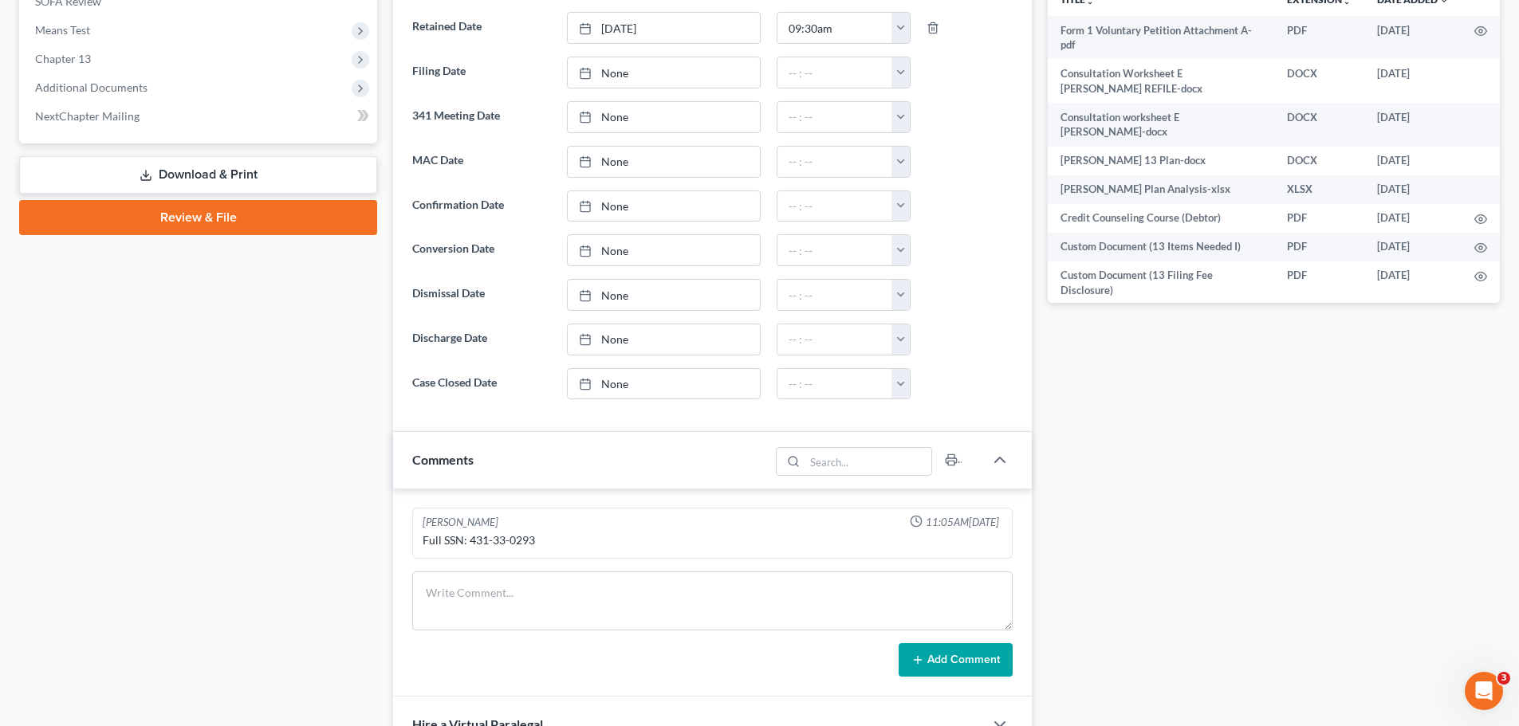 This screenshot has height=726, width=1519. Describe the element at coordinates (481, 162) in the screenshot. I see `label: MAC Date` at that location.